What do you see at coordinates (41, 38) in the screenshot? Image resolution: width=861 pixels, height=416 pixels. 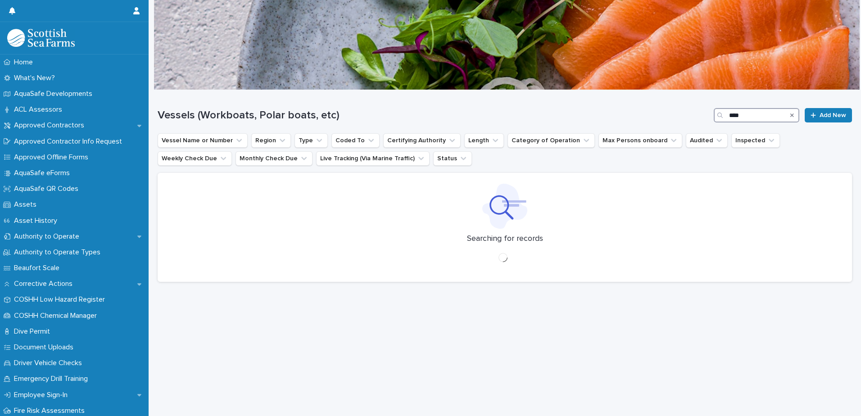 I see `img: bPIBxiqnSb2ggTQWdOVV` at bounding box center [41, 38].